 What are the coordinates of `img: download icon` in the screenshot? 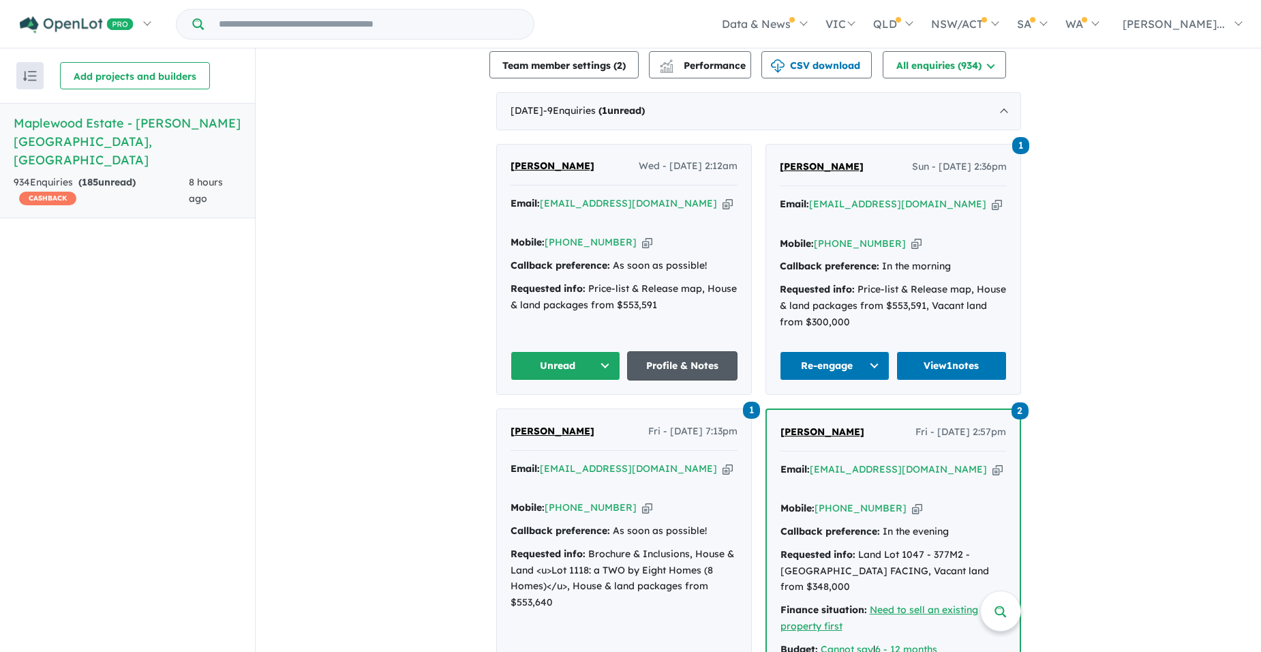 It's located at (778, 66).